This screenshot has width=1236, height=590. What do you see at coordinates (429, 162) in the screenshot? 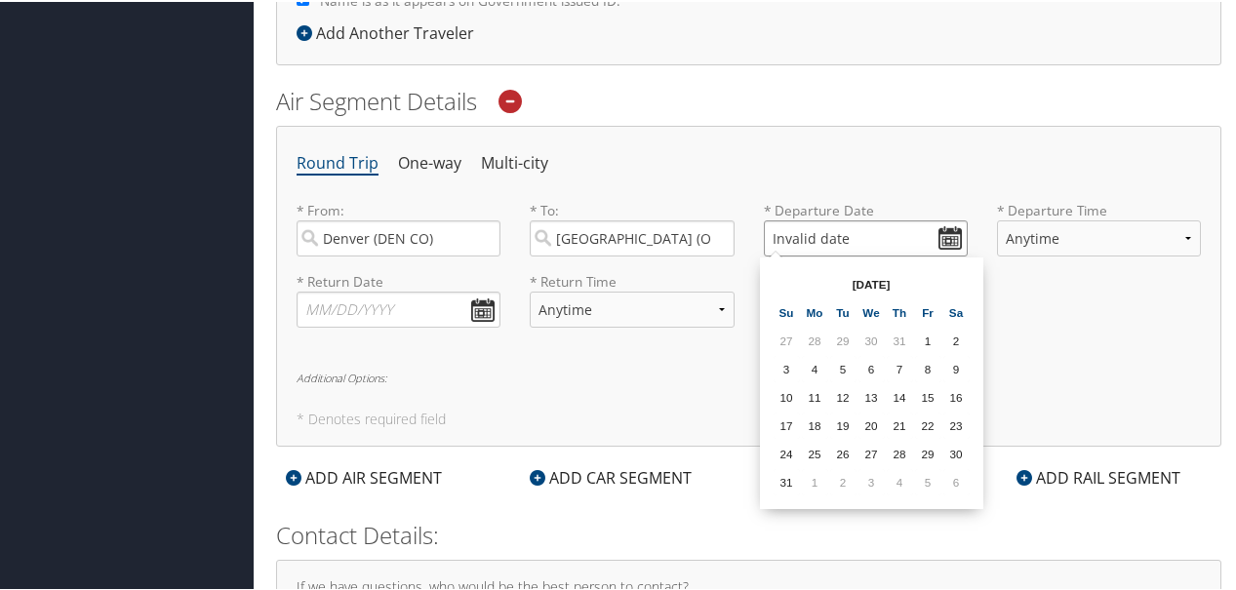
I see `li: One-way` at bounding box center [429, 162].